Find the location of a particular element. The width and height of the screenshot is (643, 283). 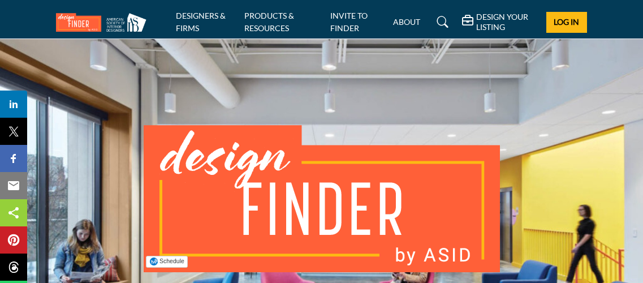

a: ABOUT is located at coordinates (407, 22).